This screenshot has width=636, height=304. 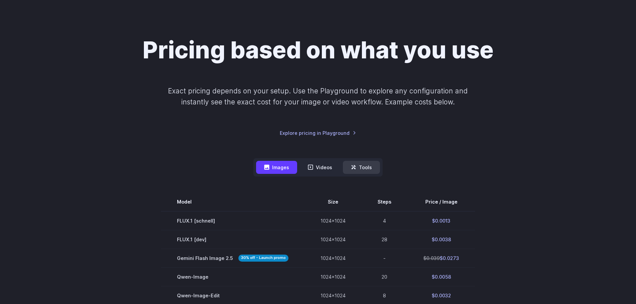 I want to click on td: 20, so click(x=384, y=277).